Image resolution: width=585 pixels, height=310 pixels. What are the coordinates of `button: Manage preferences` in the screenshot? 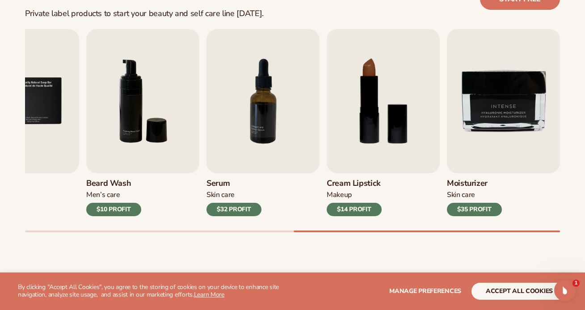 It's located at (425, 291).